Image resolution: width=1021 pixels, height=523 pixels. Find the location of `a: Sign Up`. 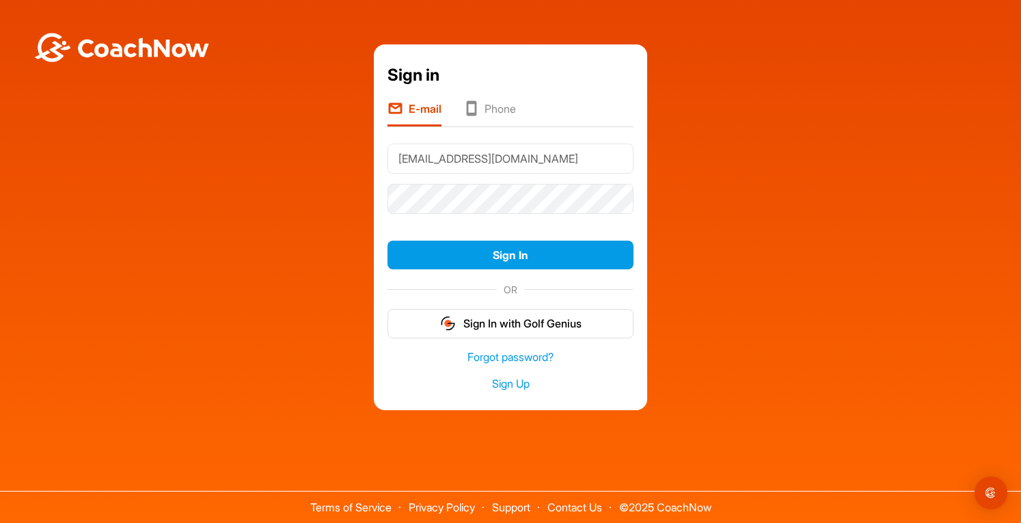

a: Sign Up is located at coordinates (511, 384).